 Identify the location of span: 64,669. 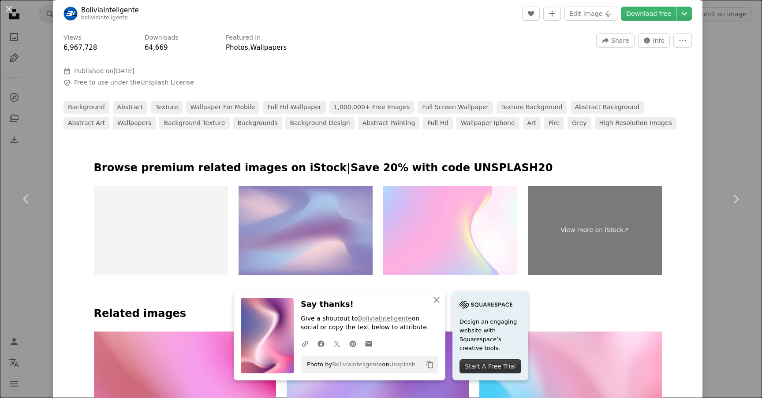
(156, 48).